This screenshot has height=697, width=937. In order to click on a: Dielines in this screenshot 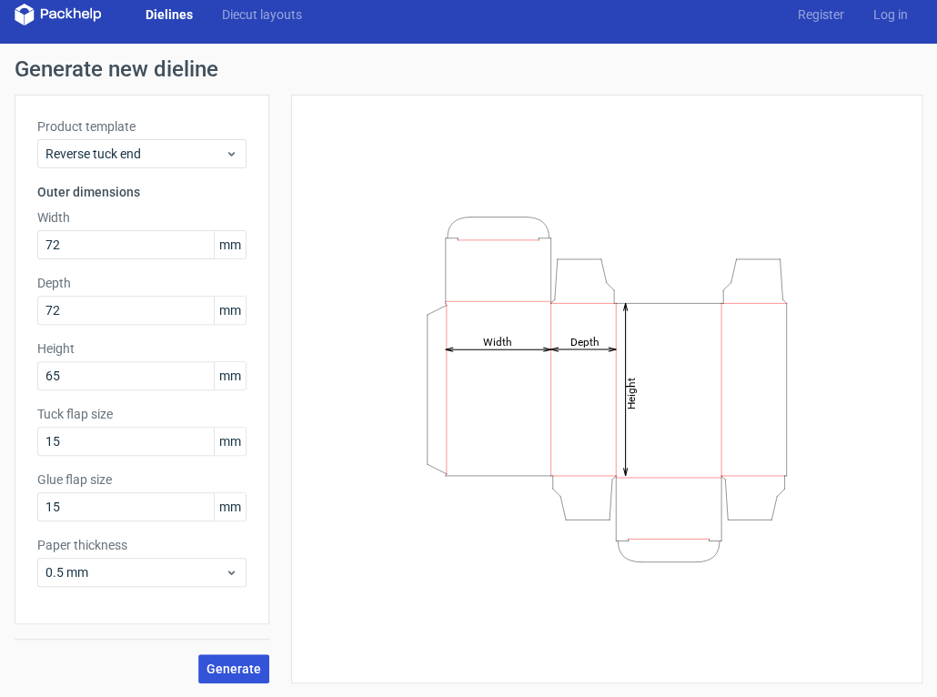, I will do `click(169, 15)`.